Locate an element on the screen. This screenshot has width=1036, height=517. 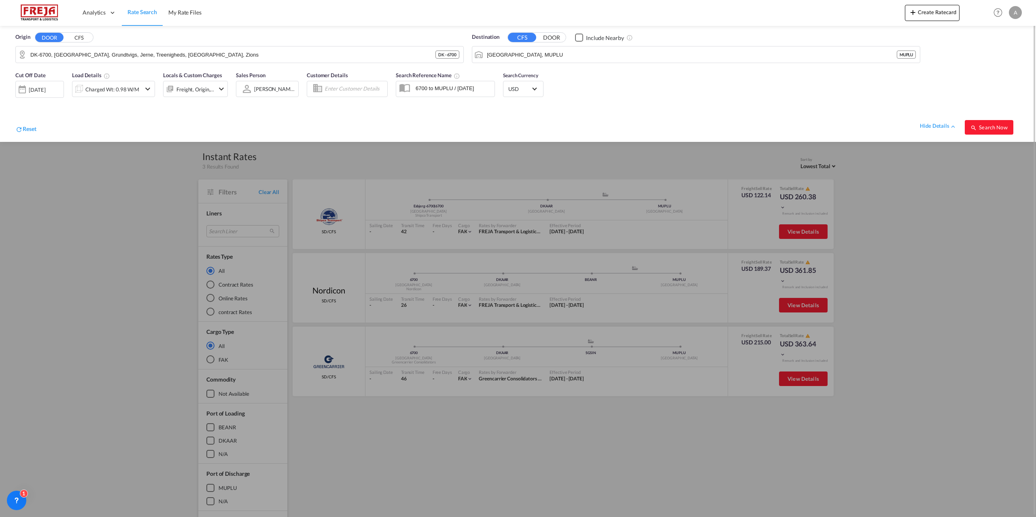
button: icon-plus 400-fgCreate Ratecard is located at coordinates (932, 13).